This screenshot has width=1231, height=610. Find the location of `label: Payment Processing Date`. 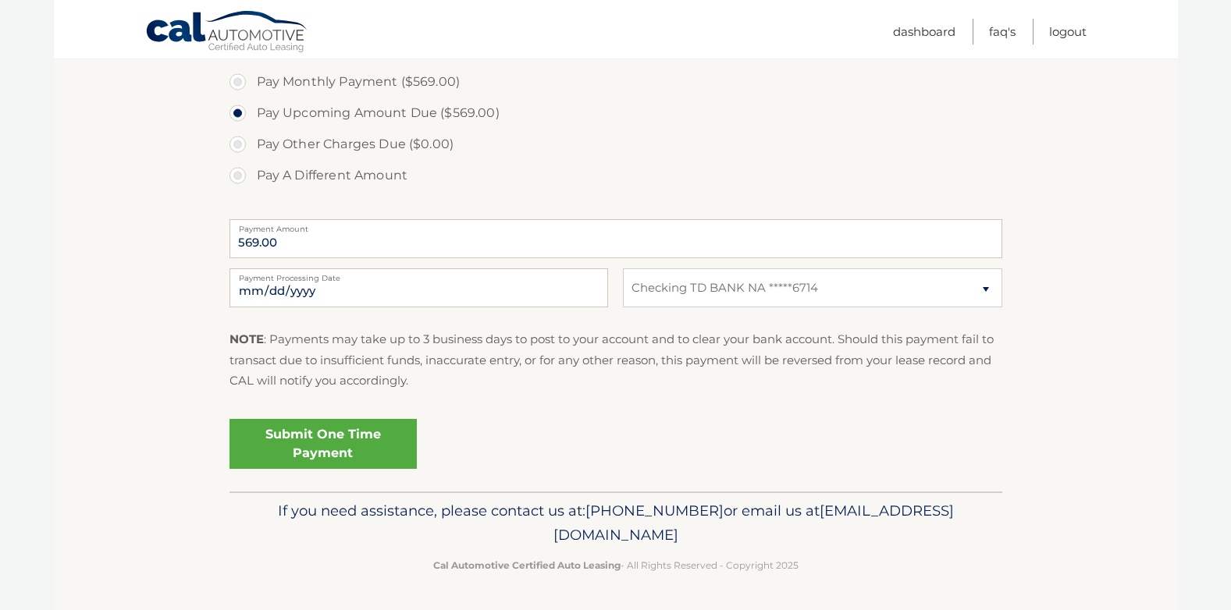

label: Payment Processing Date is located at coordinates (418, 275).